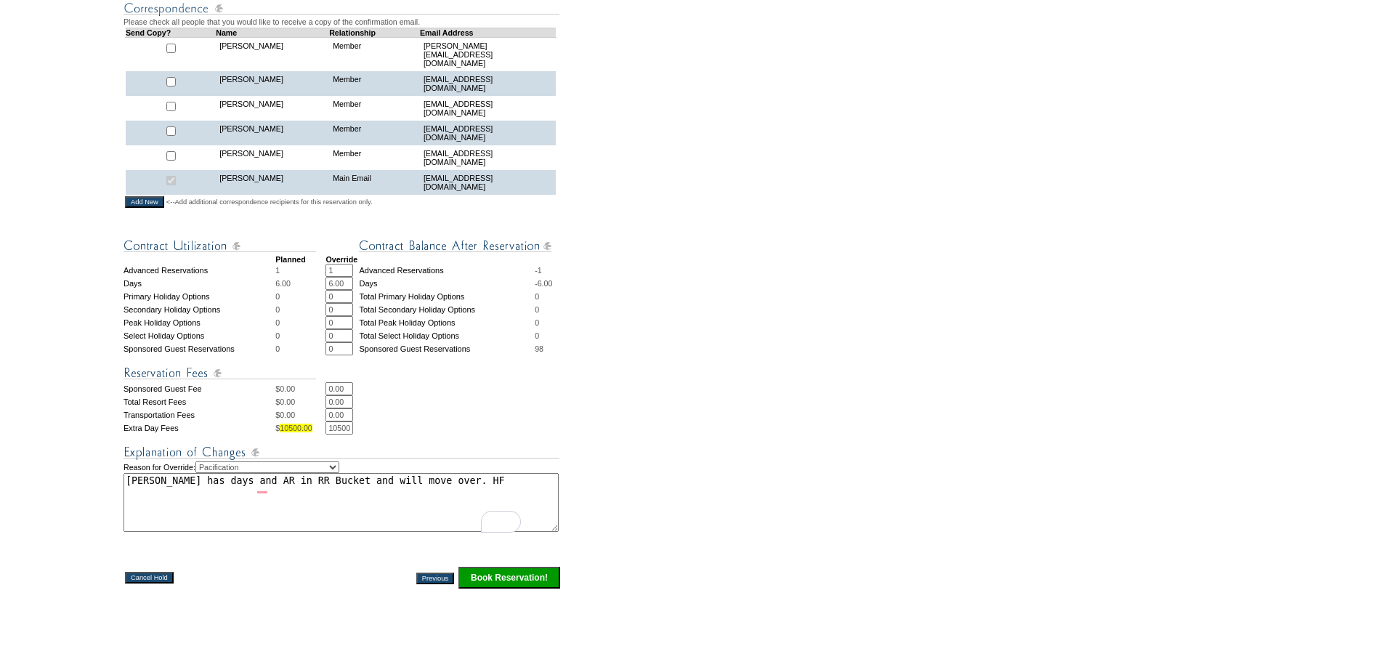  What do you see at coordinates (296, 428) in the screenshot?
I see `span: 10500.00` at bounding box center [296, 428].